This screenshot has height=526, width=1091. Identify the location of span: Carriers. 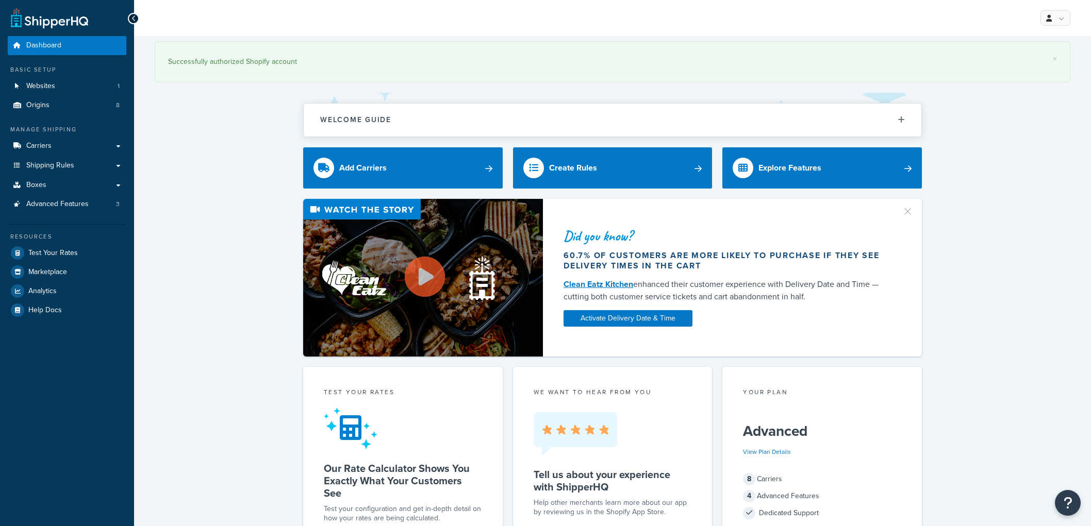
(39, 146).